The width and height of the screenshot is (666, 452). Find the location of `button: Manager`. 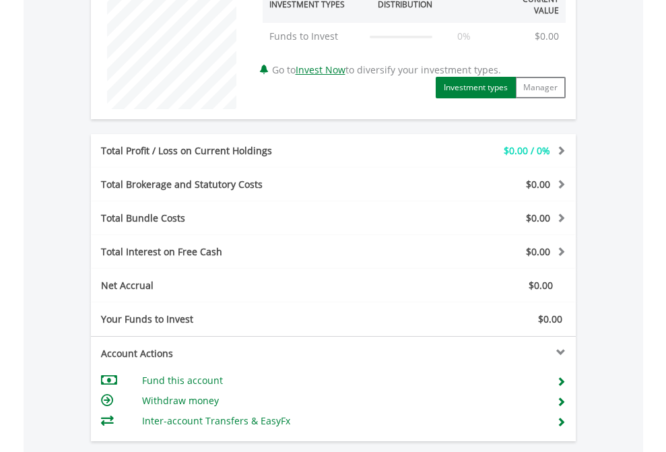

button: Manager is located at coordinates (540, 88).